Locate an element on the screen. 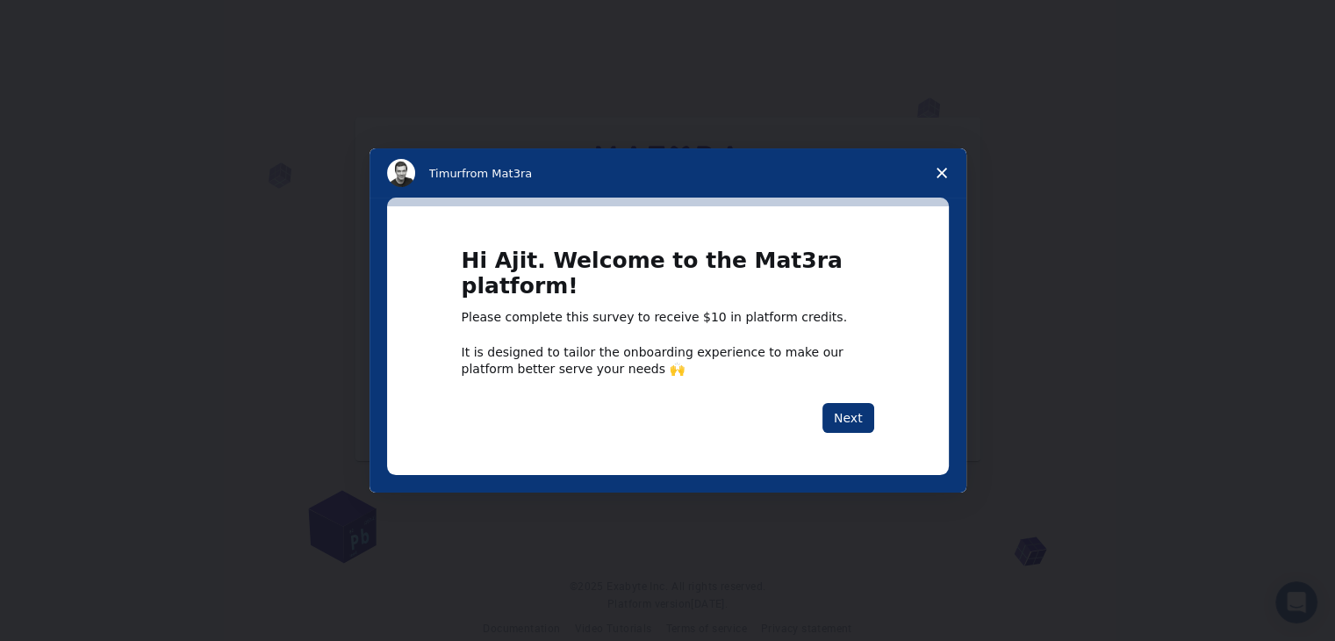 The height and width of the screenshot is (641, 1335). img: Profile image for Timur is located at coordinates (401, 173).